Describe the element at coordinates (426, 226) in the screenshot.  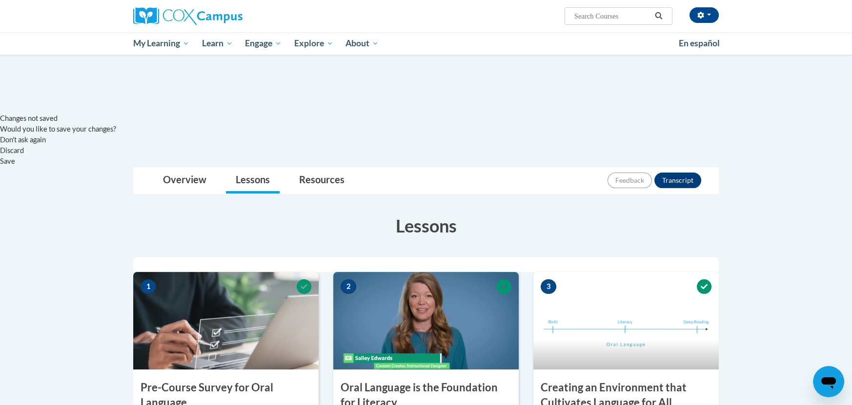
I see `h3: Lessons` at that location.